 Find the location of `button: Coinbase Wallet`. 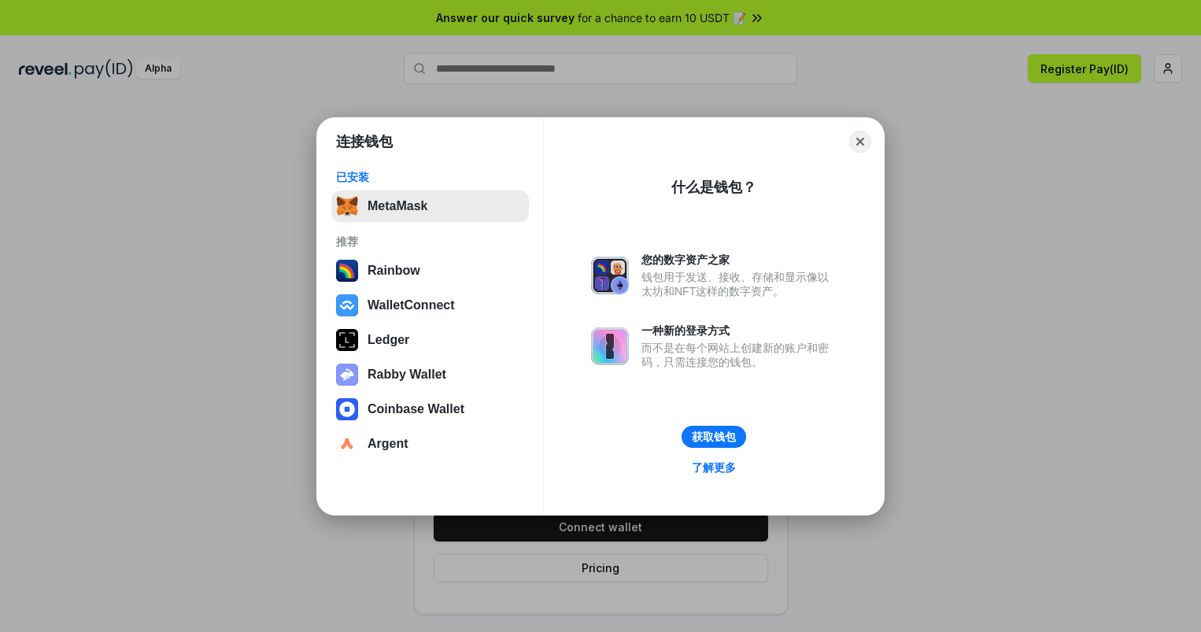

button: Coinbase Wallet is located at coordinates (430, 409).